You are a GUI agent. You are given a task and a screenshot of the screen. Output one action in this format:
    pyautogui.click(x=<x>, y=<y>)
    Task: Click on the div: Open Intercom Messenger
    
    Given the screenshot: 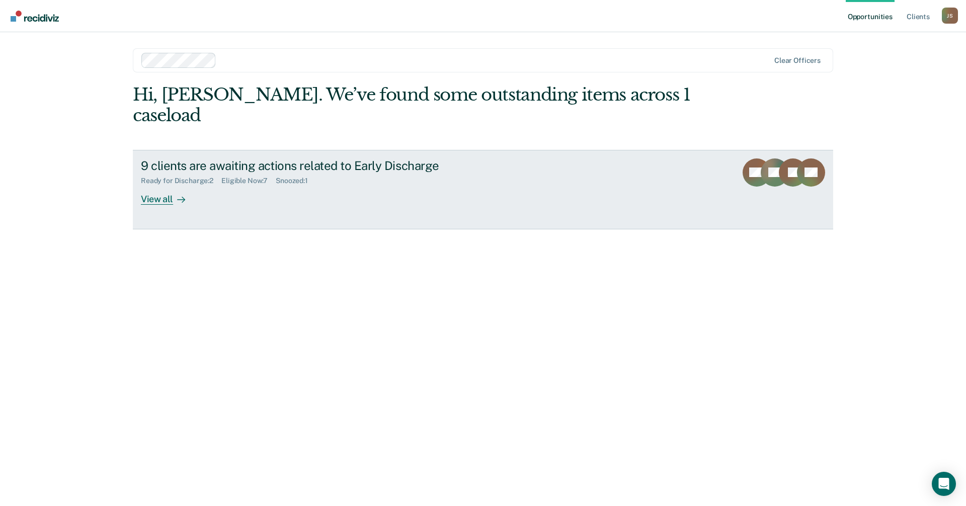 What is the action you would take?
    pyautogui.click(x=944, y=484)
    